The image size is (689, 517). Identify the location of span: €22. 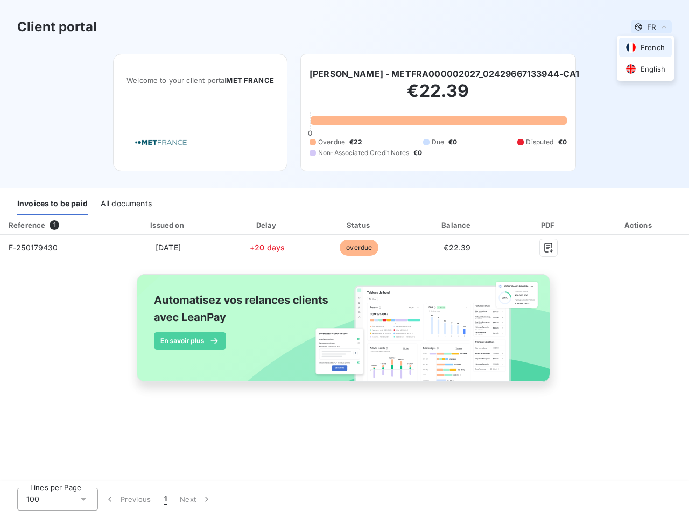
(356, 142).